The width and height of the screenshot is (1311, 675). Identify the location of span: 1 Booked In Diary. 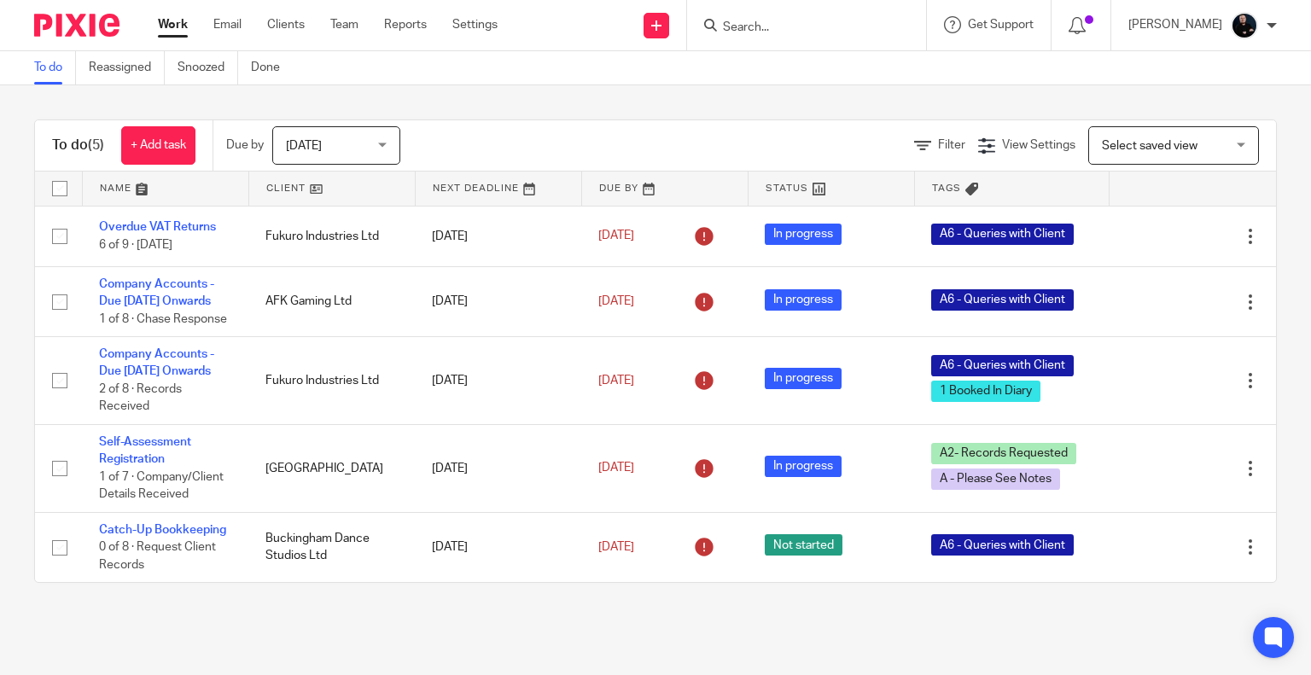
(986, 391).